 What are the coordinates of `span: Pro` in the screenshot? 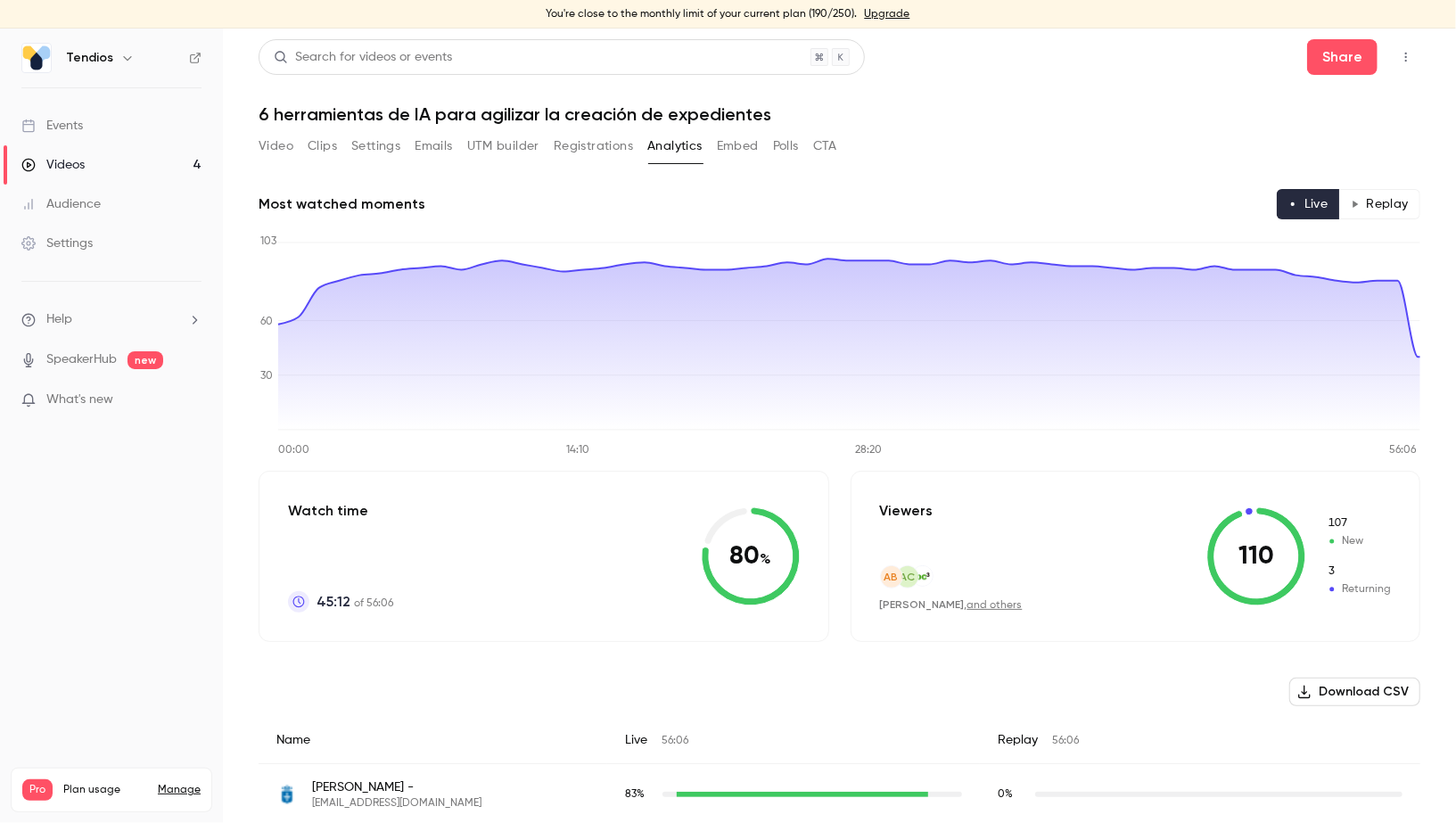 It's located at (38, 790).